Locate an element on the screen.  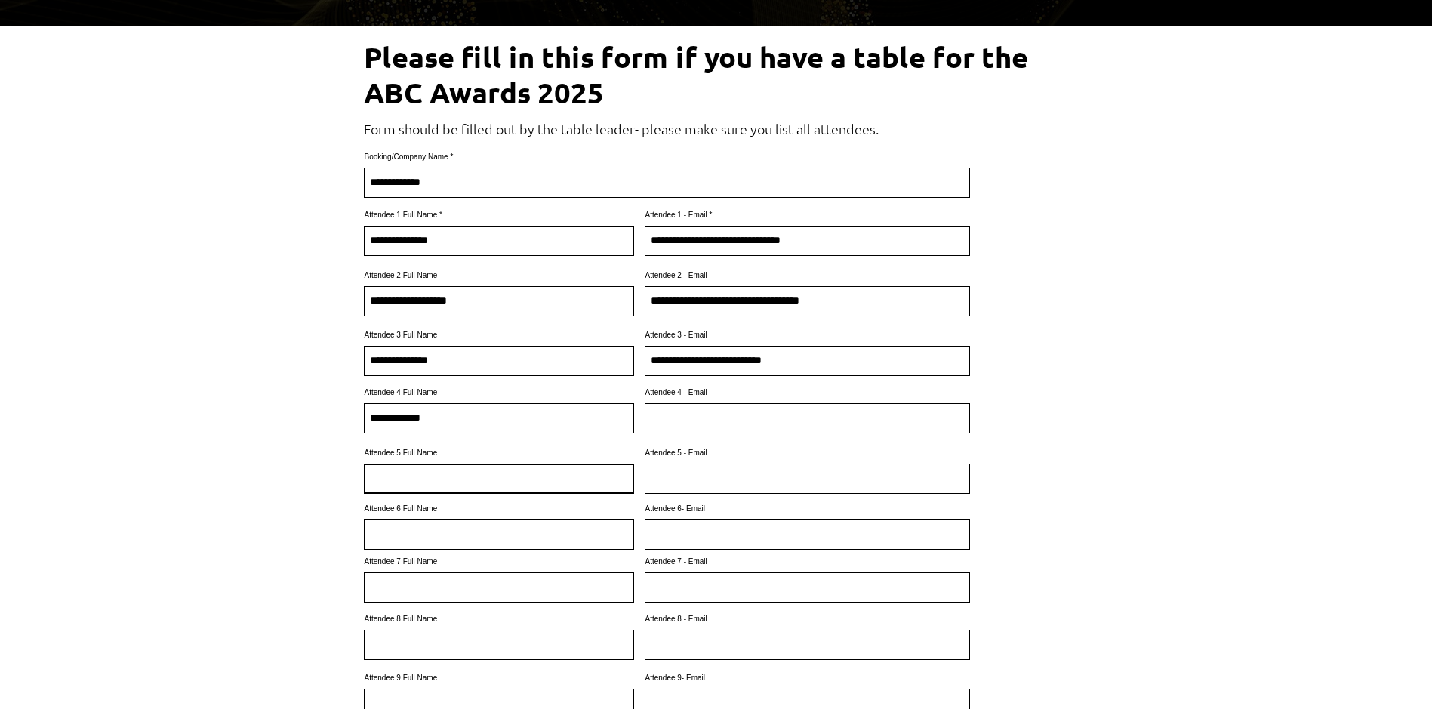
label: Booking/Company Name is located at coordinates (667, 157).